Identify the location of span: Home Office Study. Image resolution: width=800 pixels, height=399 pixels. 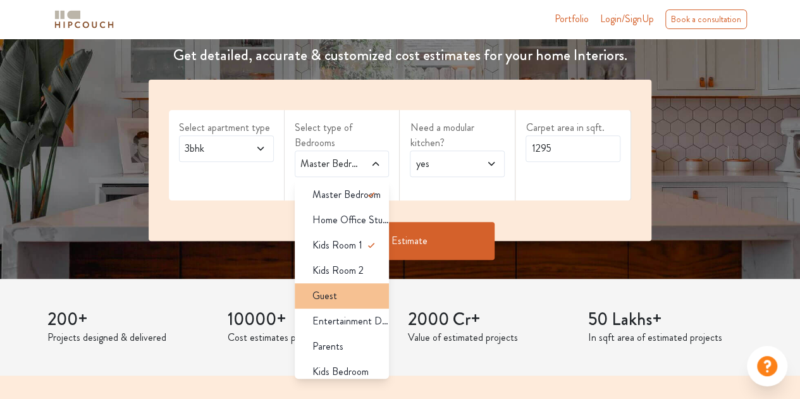
(351, 220).